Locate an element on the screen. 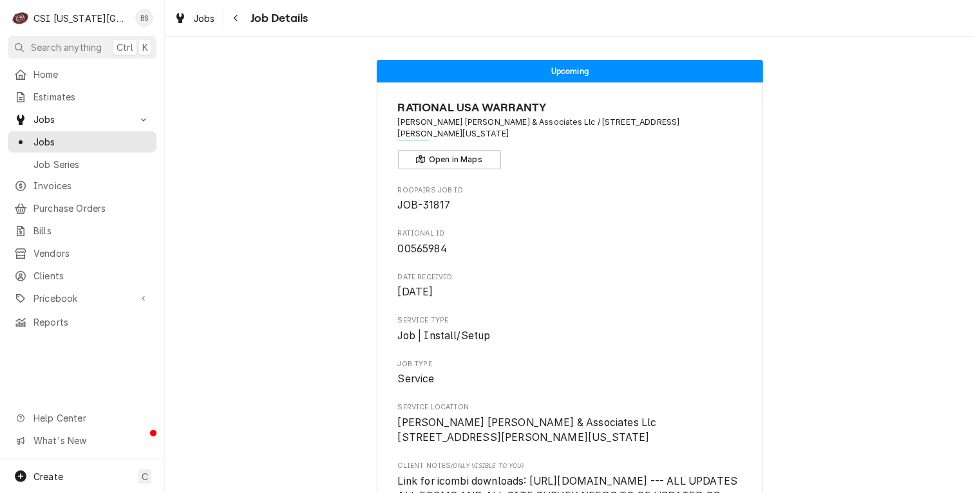  span: Estimates is located at coordinates (91, 97).